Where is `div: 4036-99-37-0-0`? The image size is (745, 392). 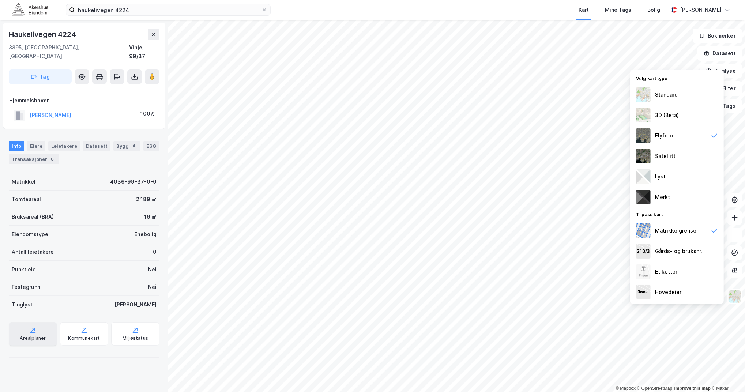
div: 4036-99-37-0-0 is located at coordinates (133, 182).